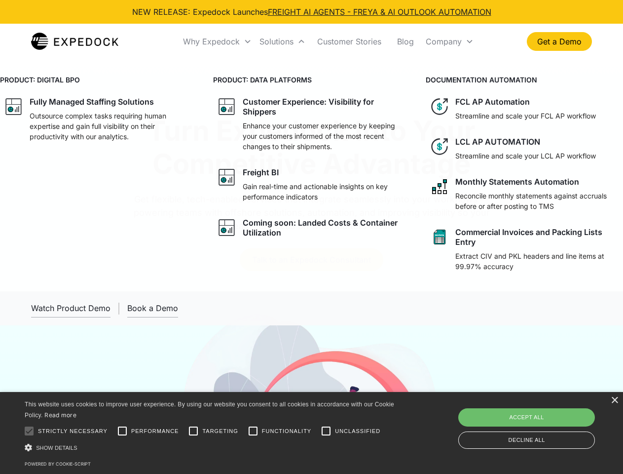 This screenshot has height=474, width=623. What do you see at coordinates (517, 182) in the screenshot?
I see `div: Monthly Statements Automation` at bounding box center [517, 182].